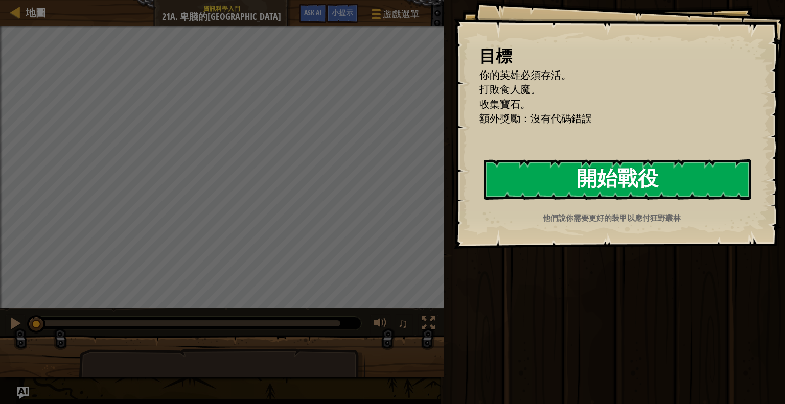  What do you see at coordinates (428, 324) in the screenshot?
I see `button: 切換全螢幕` at bounding box center [428, 324].